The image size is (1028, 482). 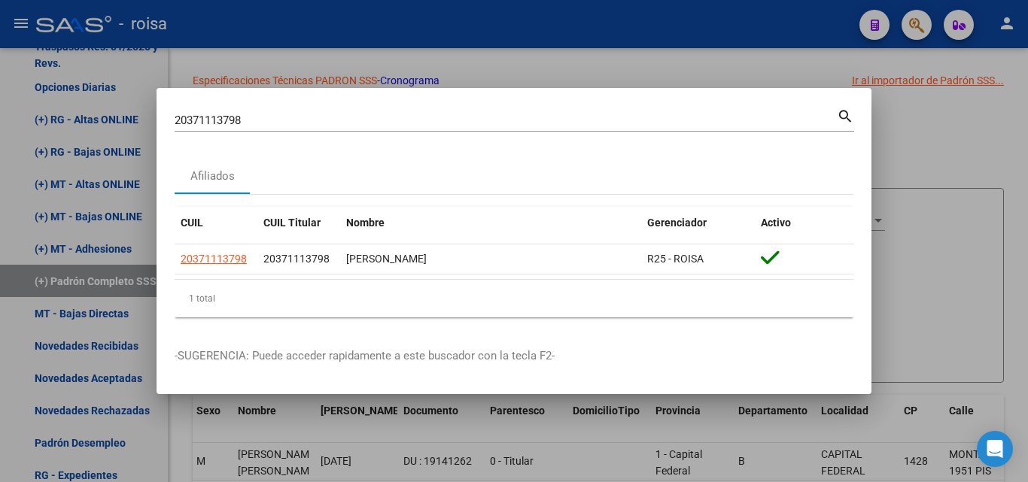 What do you see at coordinates (491, 223) in the screenshot?
I see `datatable-header-cell: Nombre` at bounding box center [491, 223].